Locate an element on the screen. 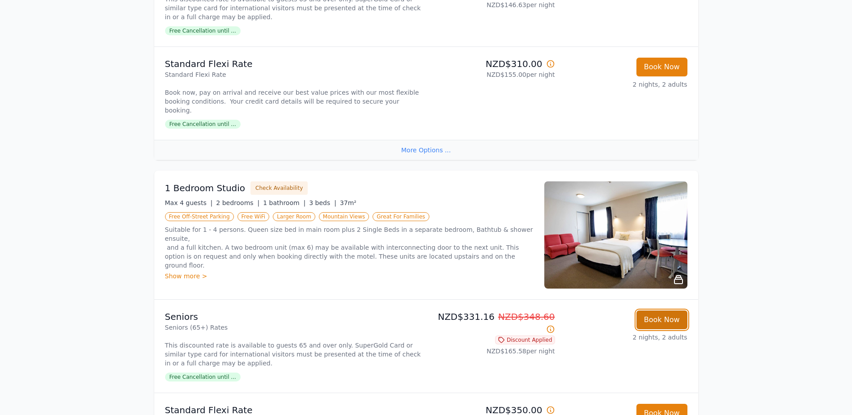  span: Larger Room is located at coordinates (294, 217).